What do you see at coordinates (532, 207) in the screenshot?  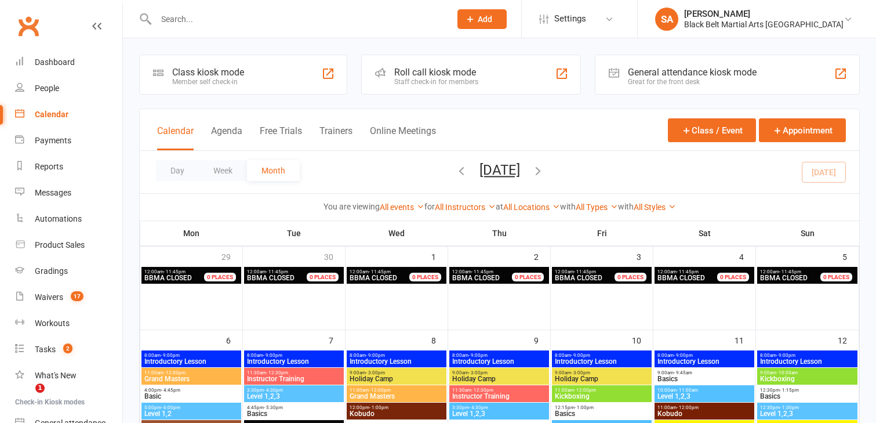 I see `a: All Locations` at bounding box center [532, 207].